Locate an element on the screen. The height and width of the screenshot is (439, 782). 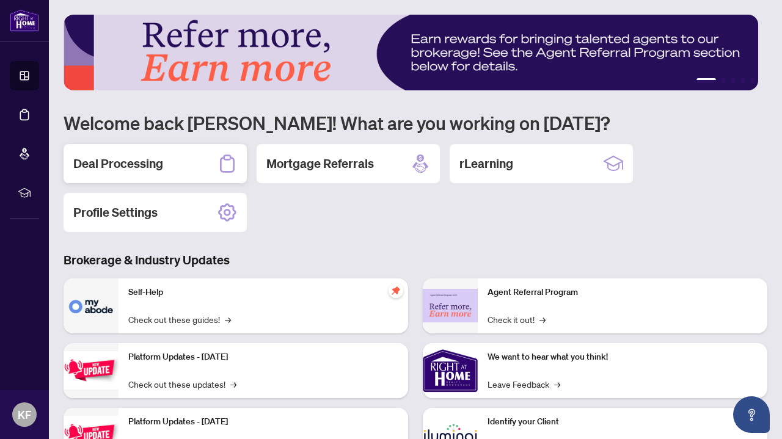
button: Open asap is located at coordinates (752, 415).